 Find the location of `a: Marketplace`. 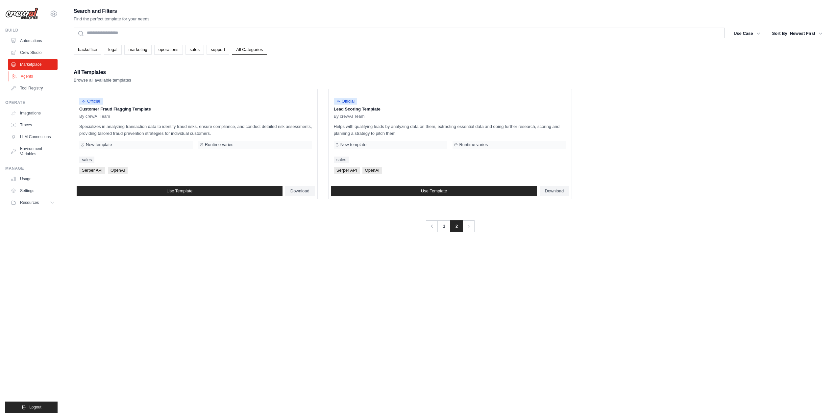

a: Marketplace is located at coordinates (33, 64).